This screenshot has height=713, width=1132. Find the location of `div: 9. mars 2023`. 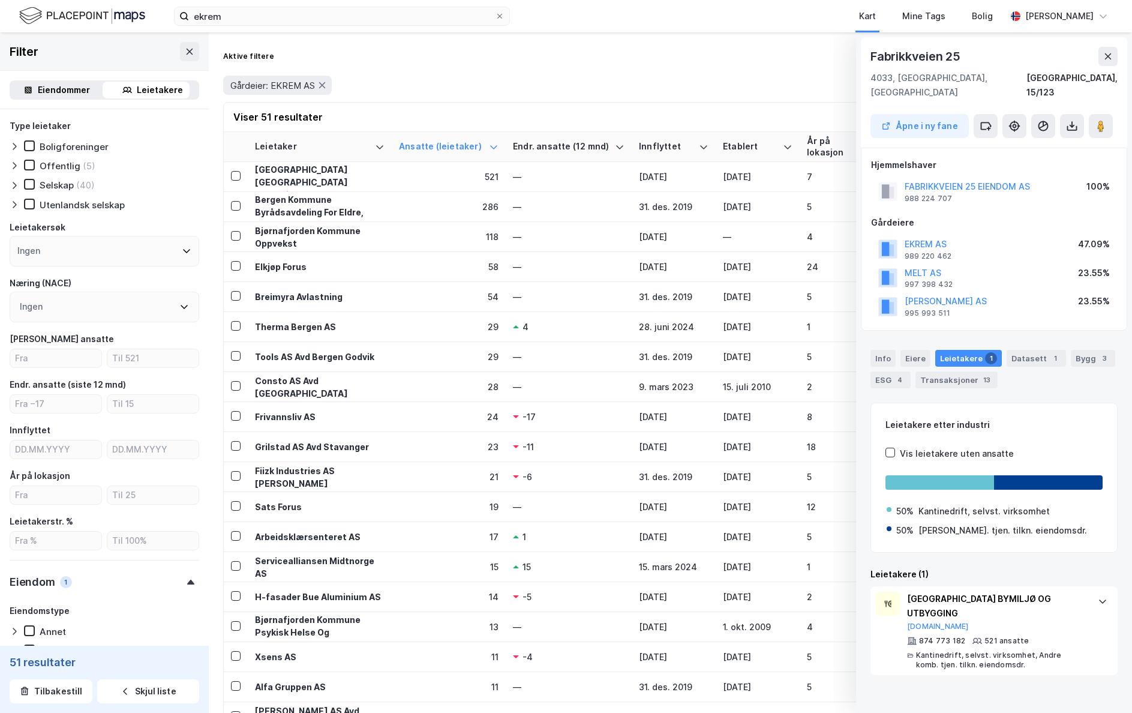

div: 9. mars 2023 is located at coordinates (674, 386).